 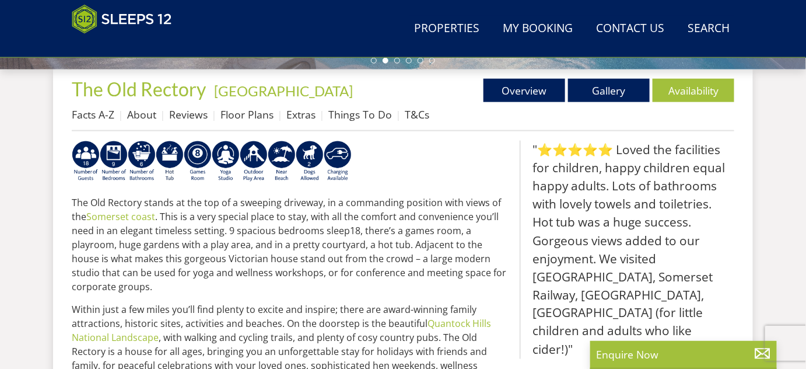 I want to click on img: Sleeps 12, so click(x=122, y=19).